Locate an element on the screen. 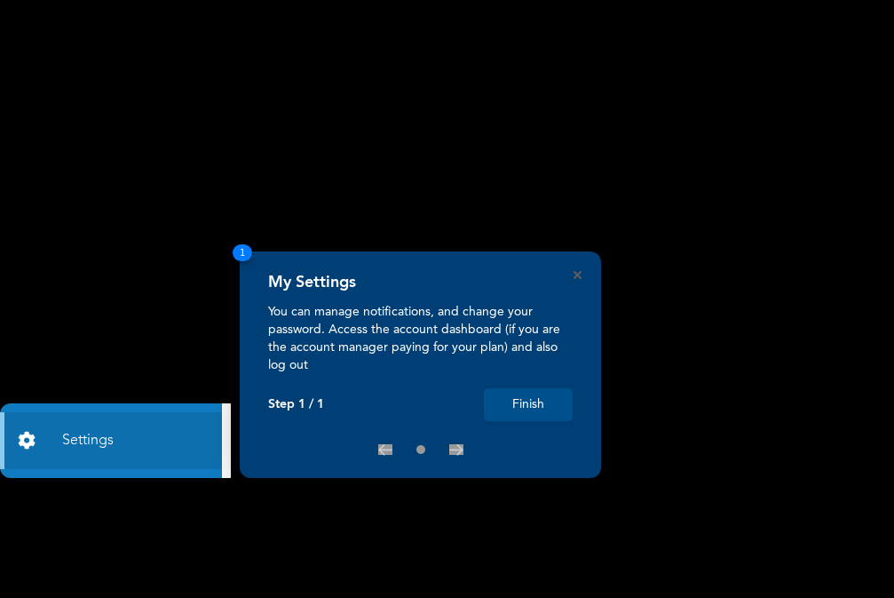  button: Finish is located at coordinates (528, 404).